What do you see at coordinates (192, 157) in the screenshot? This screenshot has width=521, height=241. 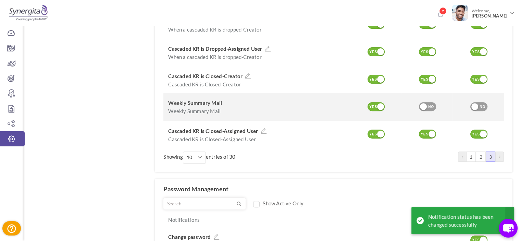 I see `span: 10` at bounding box center [192, 157].